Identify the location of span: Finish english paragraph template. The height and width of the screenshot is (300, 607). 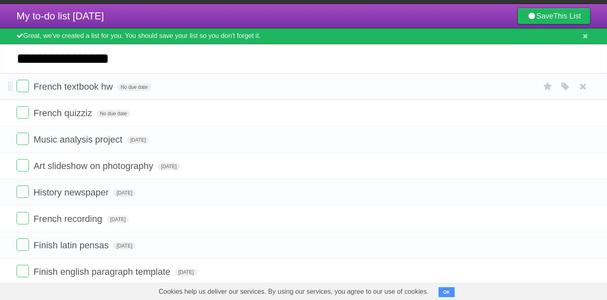
(103, 271).